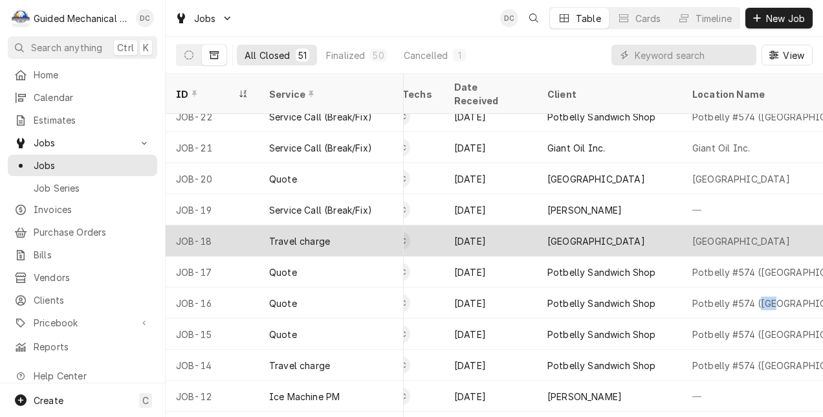  Describe the element at coordinates (212, 334) in the screenshot. I see `div: JOB-15` at that location.